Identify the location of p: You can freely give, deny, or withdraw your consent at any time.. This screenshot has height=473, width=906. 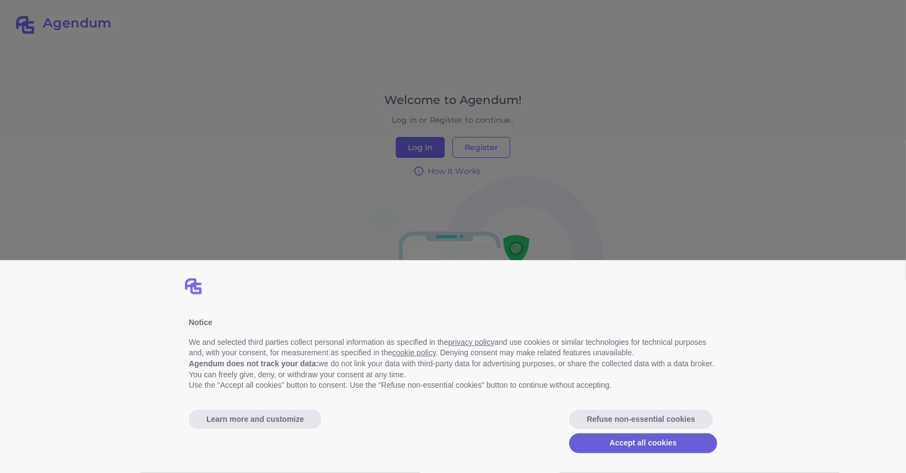
(453, 375).